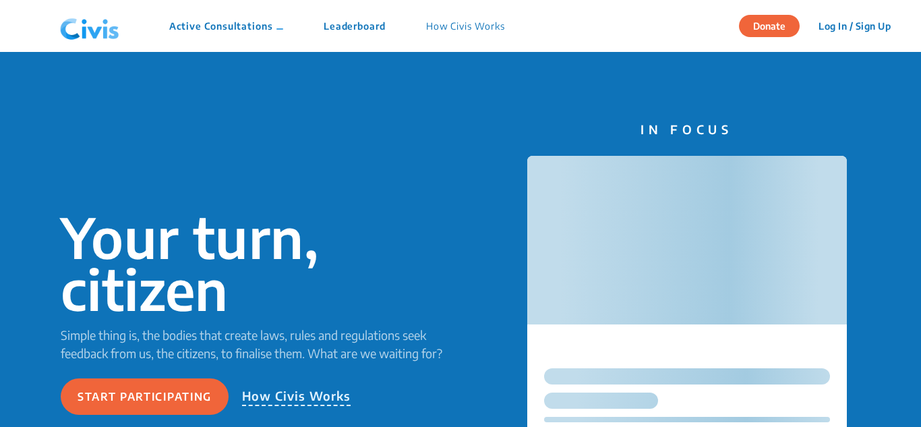 The image size is (921, 427). What do you see at coordinates (854, 26) in the screenshot?
I see `button: Log In / Sign Up` at bounding box center [854, 26].